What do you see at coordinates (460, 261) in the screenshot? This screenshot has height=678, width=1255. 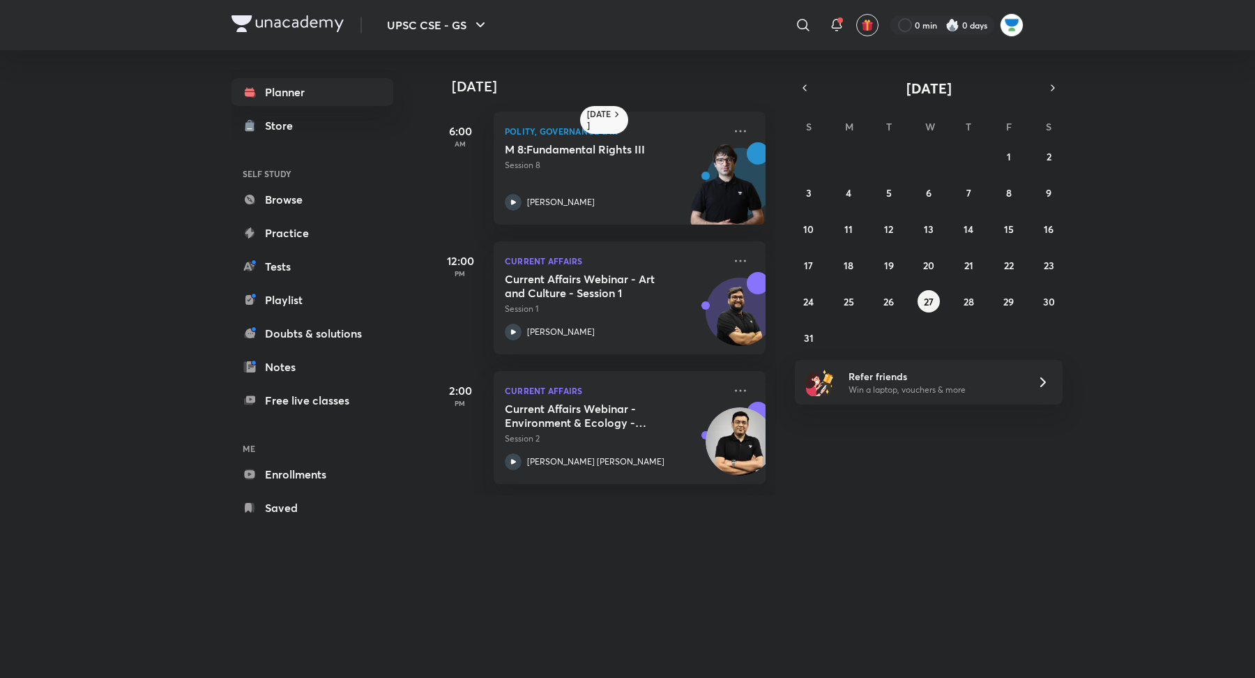 I see `h5: 12:00` at bounding box center [460, 261].